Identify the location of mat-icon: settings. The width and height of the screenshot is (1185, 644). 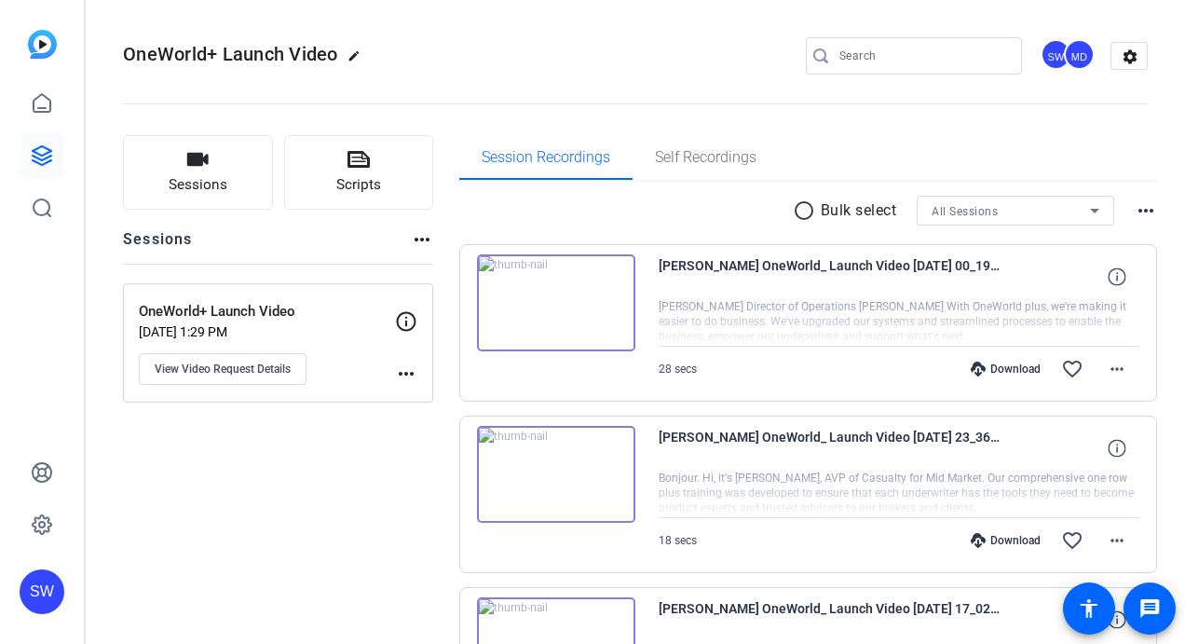
(1130, 57).